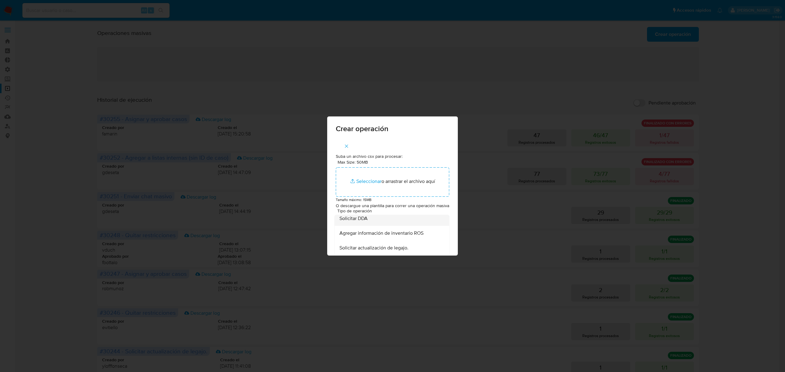  Describe the element at coordinates (374, 248) in the screenshot. I see `span: Solicitar actualización de legajo.` at that location.